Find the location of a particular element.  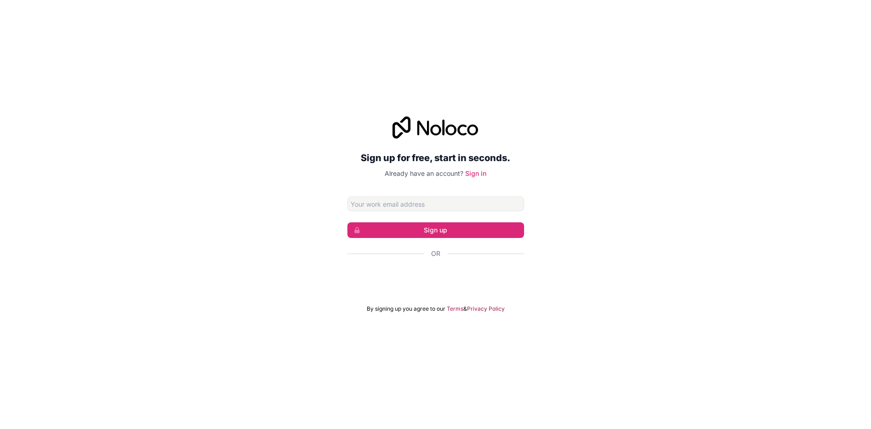

span: Already have an account? is located at coordinates (424, 173).